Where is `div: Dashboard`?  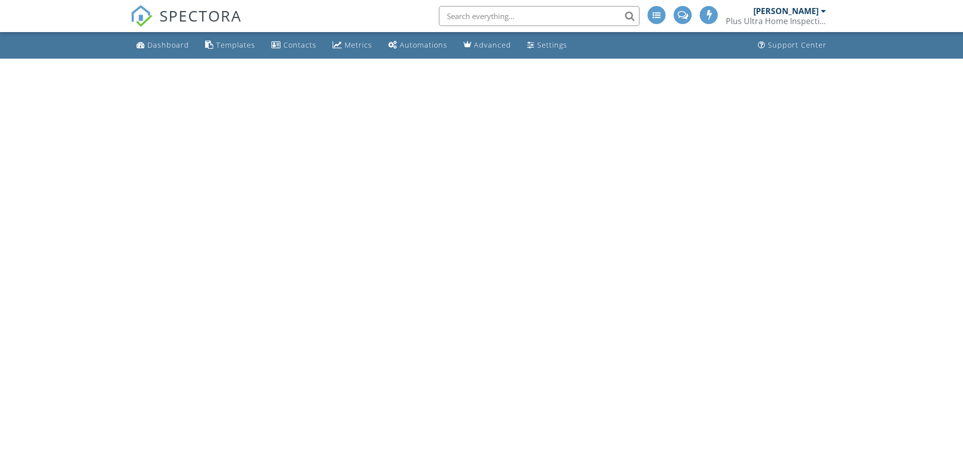 div: Dashboard is located at coordinates (168, 45).